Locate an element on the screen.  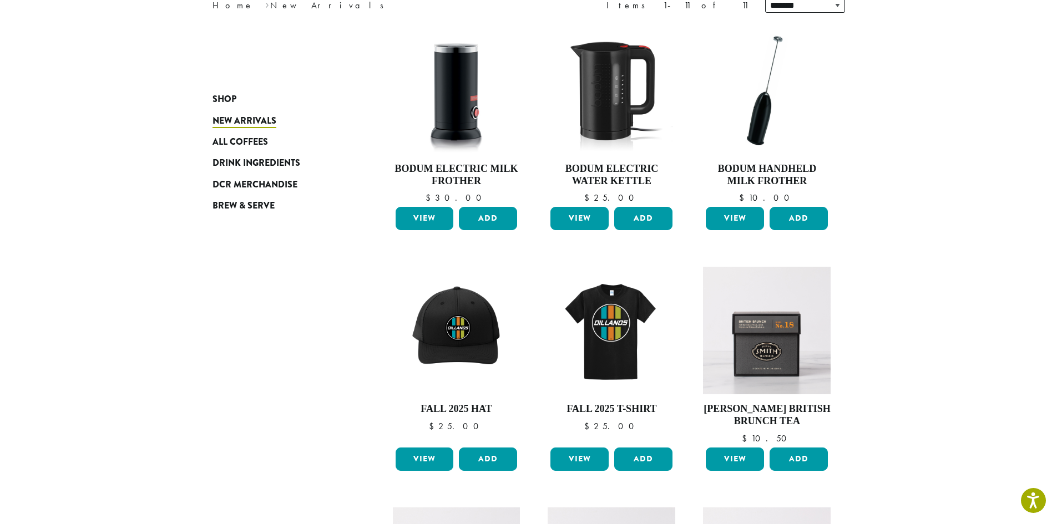
img: British-Brunch-Signature-Black-Carton-2023-2.jpg is located at coordinates (766, 331).